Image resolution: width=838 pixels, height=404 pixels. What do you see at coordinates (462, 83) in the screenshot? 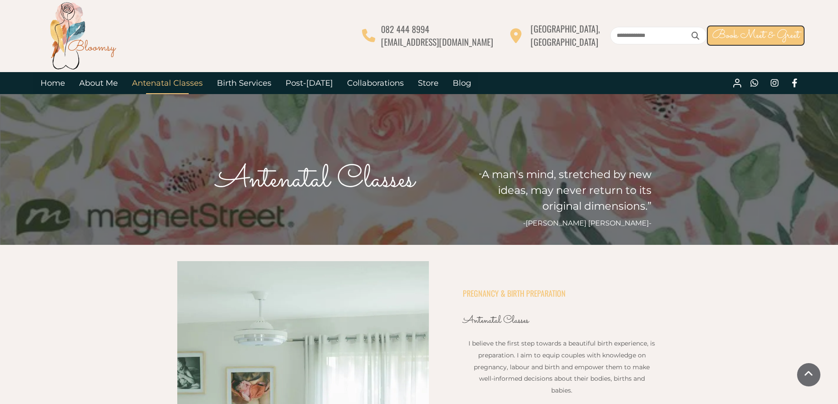
I see `a: Blog` at bounding box center [462, 83].